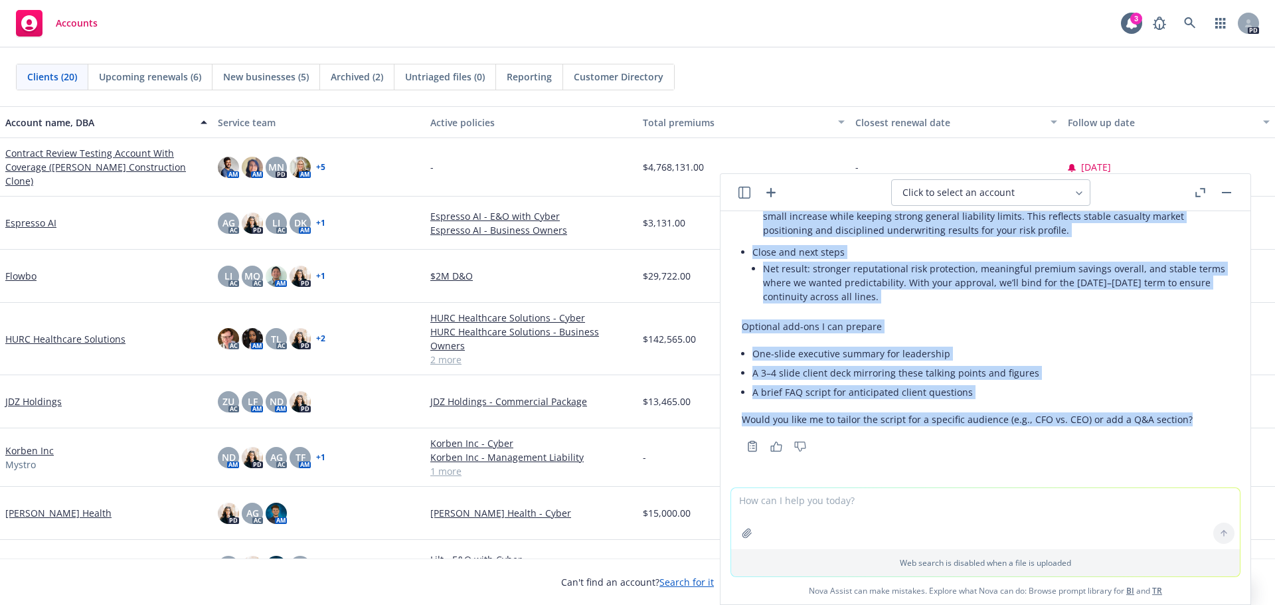 This screenshot has height=605, width=1275. What do you see at coordinates (531, 317) in the screenshot?
I see `a: HURC Healthcare Solutions - Cyber` at bounding box center [531, 317].